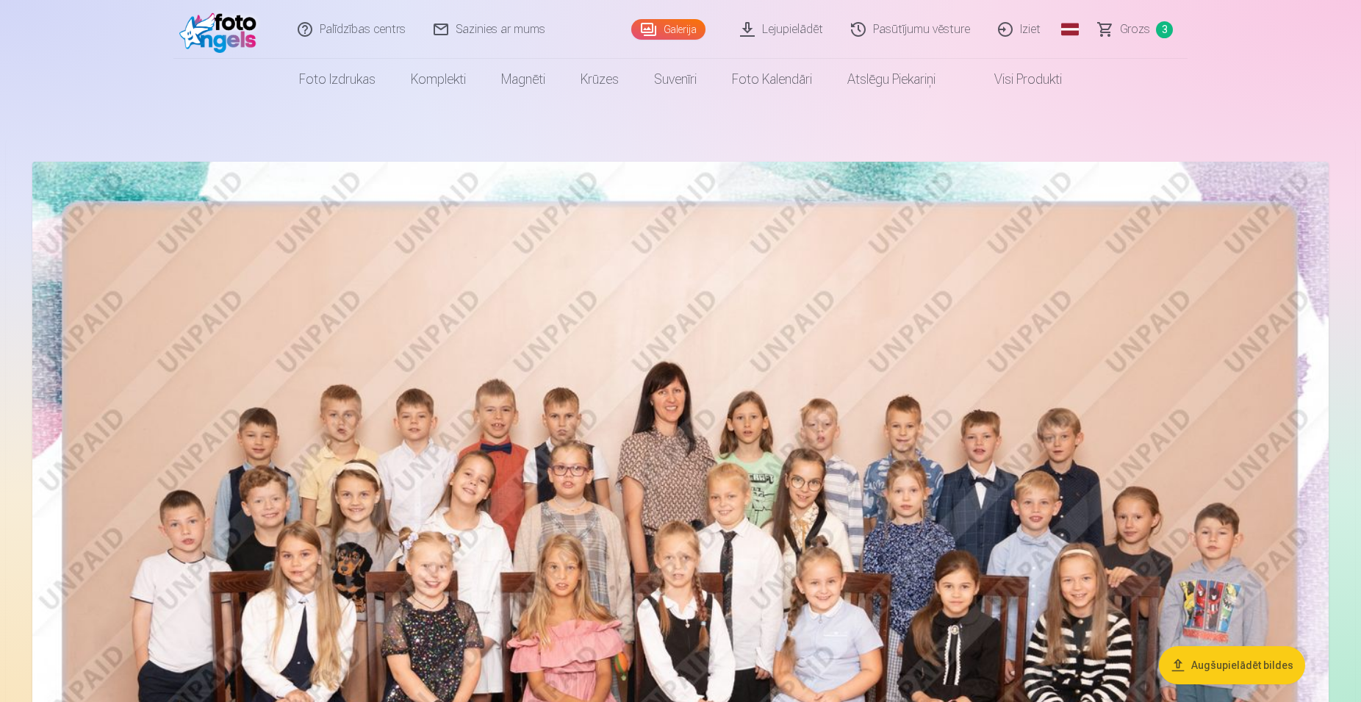 Image resolution: width=1361 pixels, height=702 pixels. What do you see at coordinates (1164, 29) in the screenshot?
I see `span: 3` at bounding box center [1164, 29].